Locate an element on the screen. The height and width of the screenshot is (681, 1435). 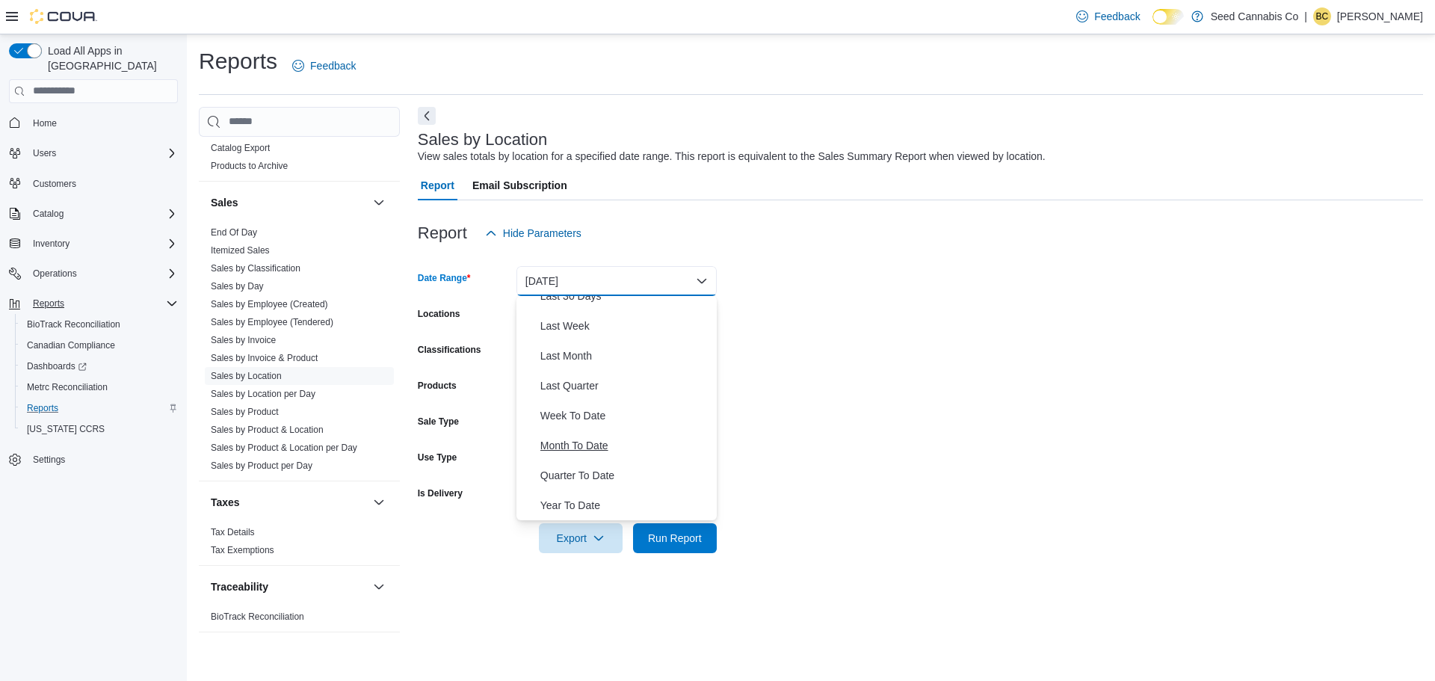
a: Products to Archive is located at coordinates (249, 166).